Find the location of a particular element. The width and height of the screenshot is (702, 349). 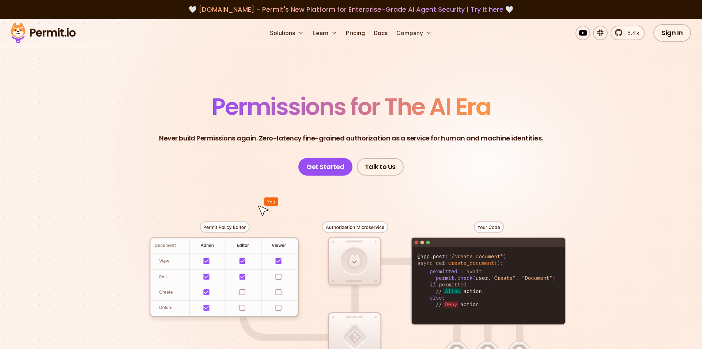

a: Get Started is located at coordinates (325, 167).